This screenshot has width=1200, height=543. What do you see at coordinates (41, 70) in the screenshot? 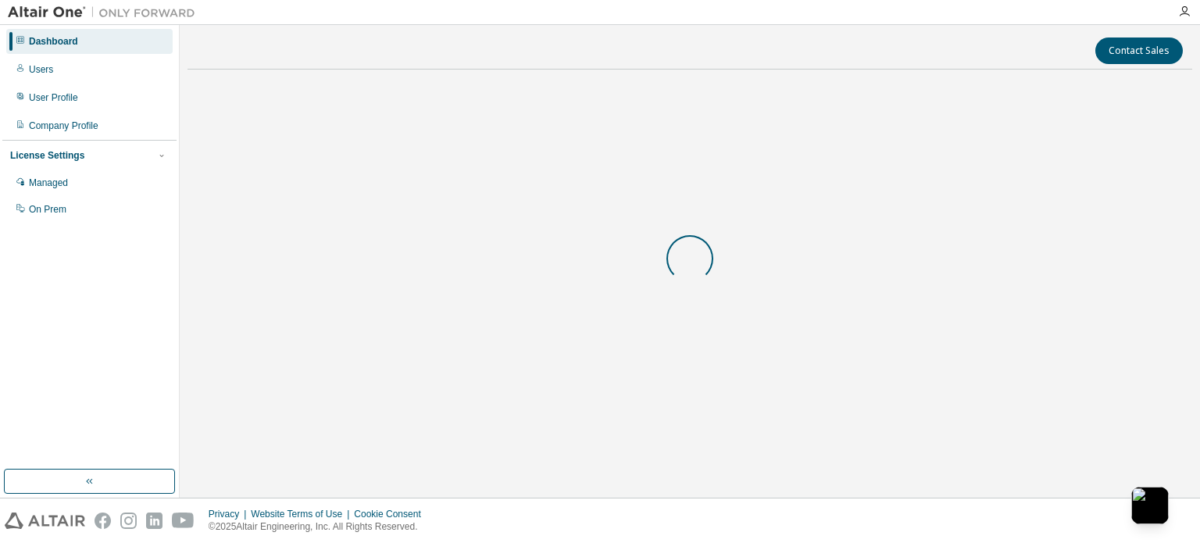
I see `div: Users` at bounding box center [41, 70].